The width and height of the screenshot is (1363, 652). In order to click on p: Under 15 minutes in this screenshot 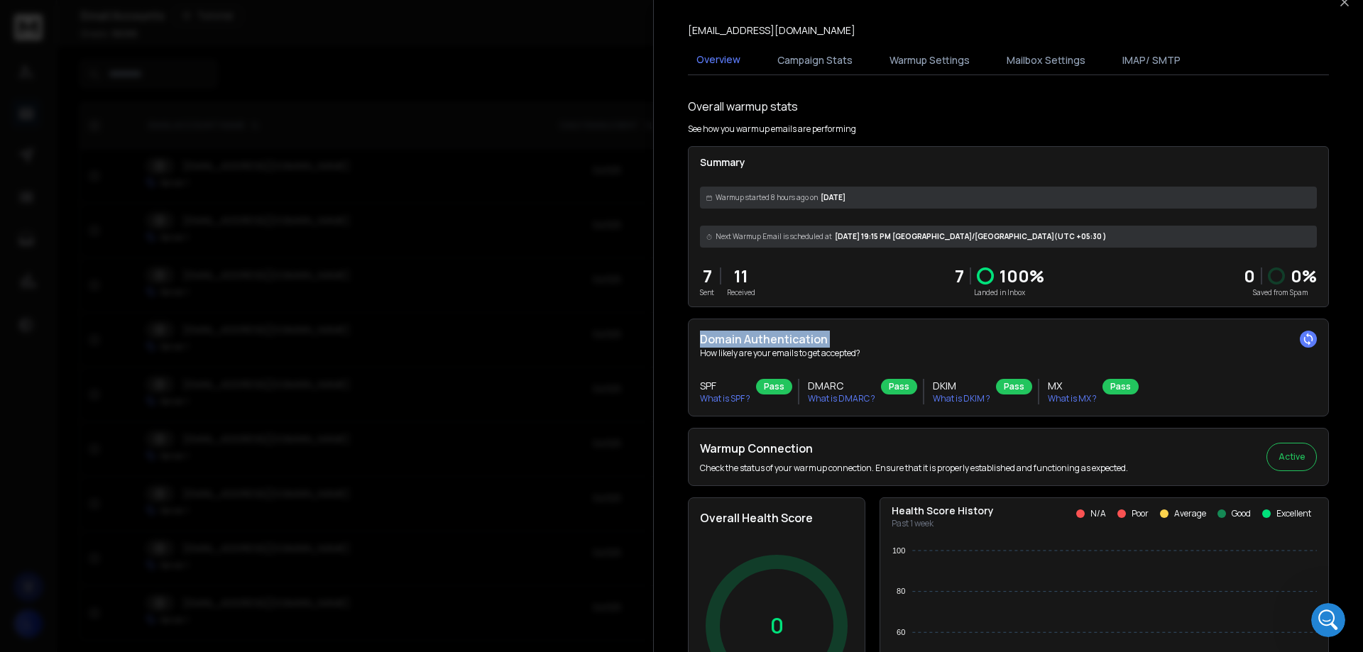, I will do `click(161, 25)`.